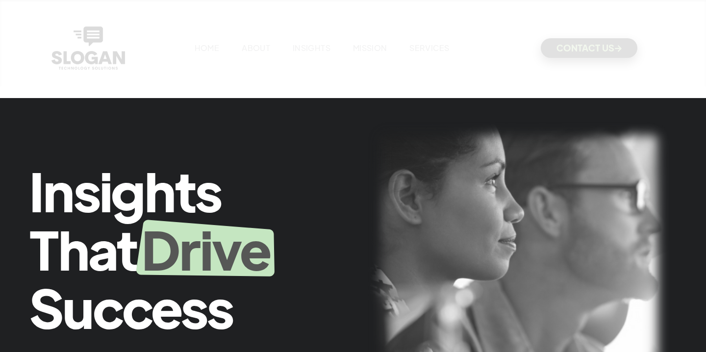  I want to click on a: CONTACT US, so click(589, 48).